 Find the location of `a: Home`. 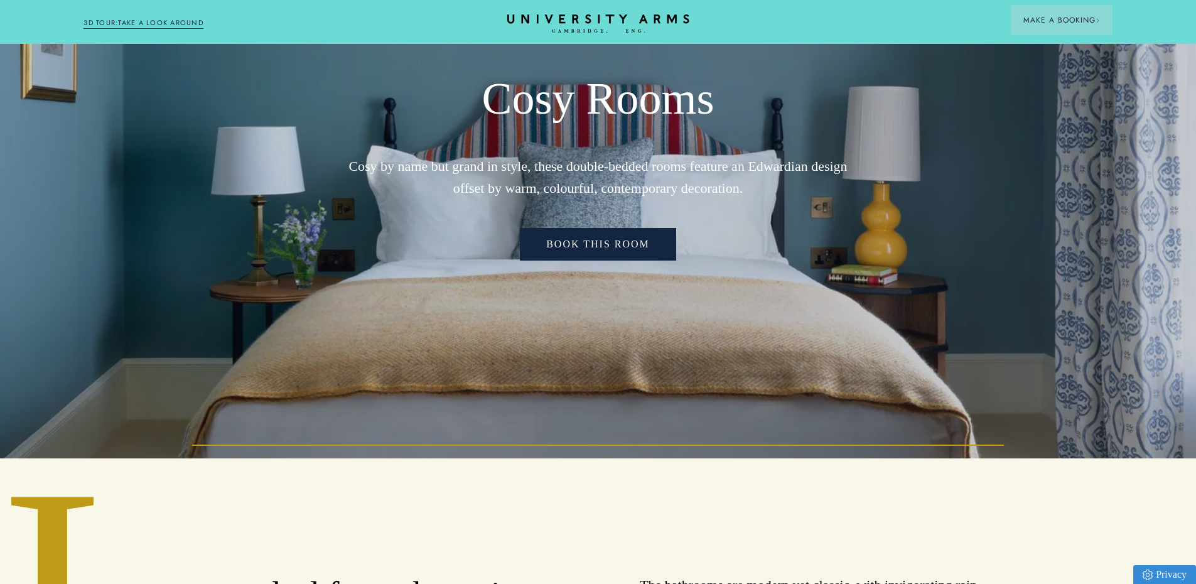

a: Home is located at coordinates (598, 24).